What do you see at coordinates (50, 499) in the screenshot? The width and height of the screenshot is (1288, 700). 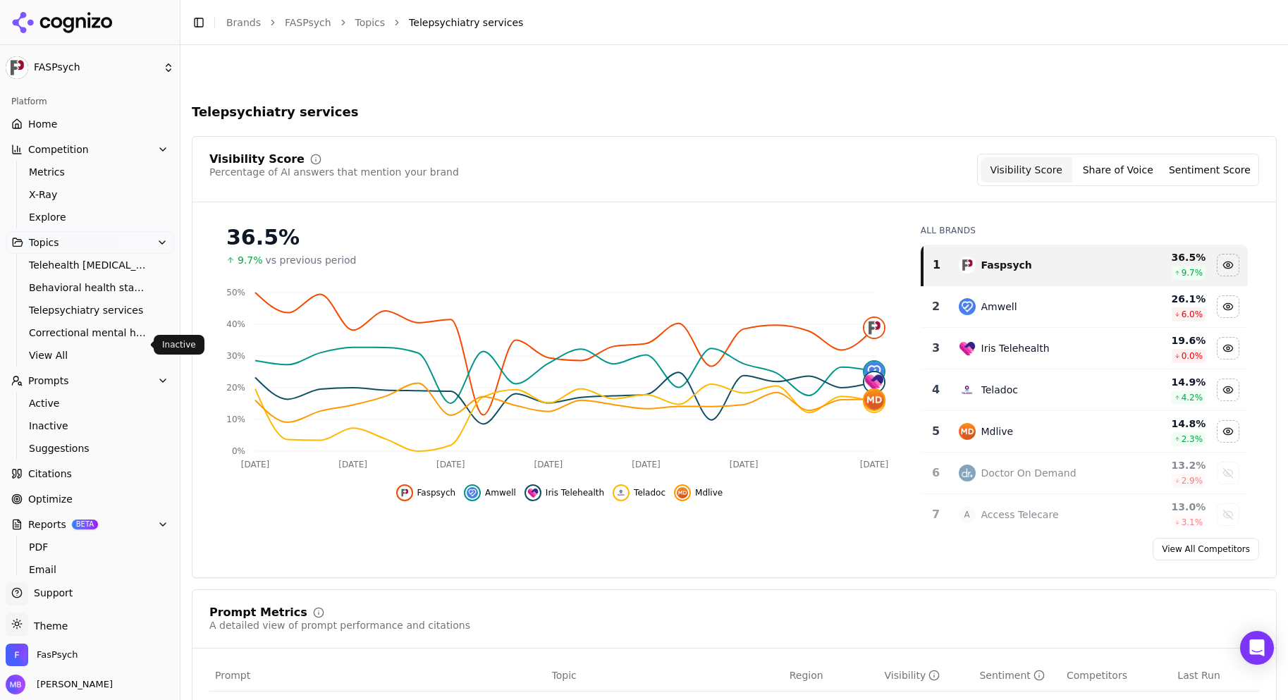 I see `span: Optimize` at bounding box center [50, 499].